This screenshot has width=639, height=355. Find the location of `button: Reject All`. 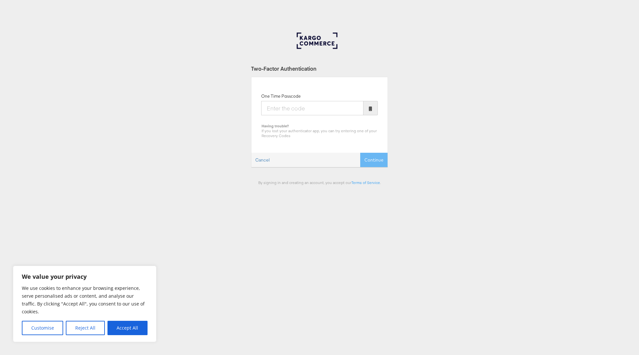

button: Reject All is located at coordinates (85, 328).